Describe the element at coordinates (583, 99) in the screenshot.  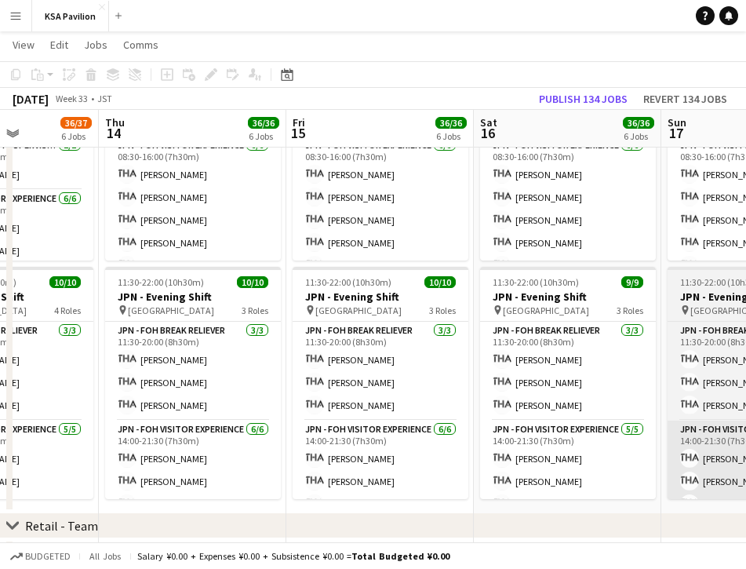
I see `button: Publish 134 jobs` at that location.